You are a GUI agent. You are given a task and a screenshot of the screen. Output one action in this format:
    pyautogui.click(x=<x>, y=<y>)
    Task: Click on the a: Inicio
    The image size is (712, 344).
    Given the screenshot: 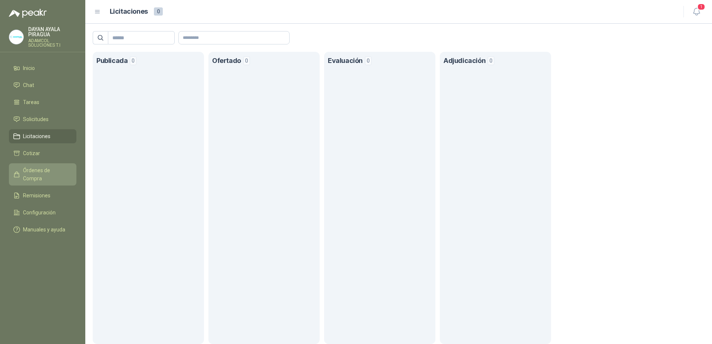 What is the action you would take?
    pyautogui.click(x=43, y=68)
    